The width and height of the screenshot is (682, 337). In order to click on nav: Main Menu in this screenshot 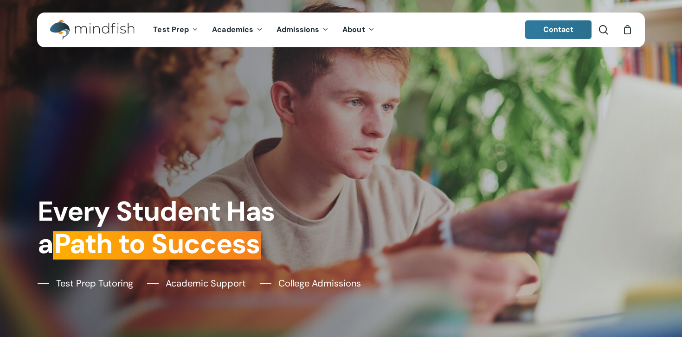, I will do `click(263, 30)`.